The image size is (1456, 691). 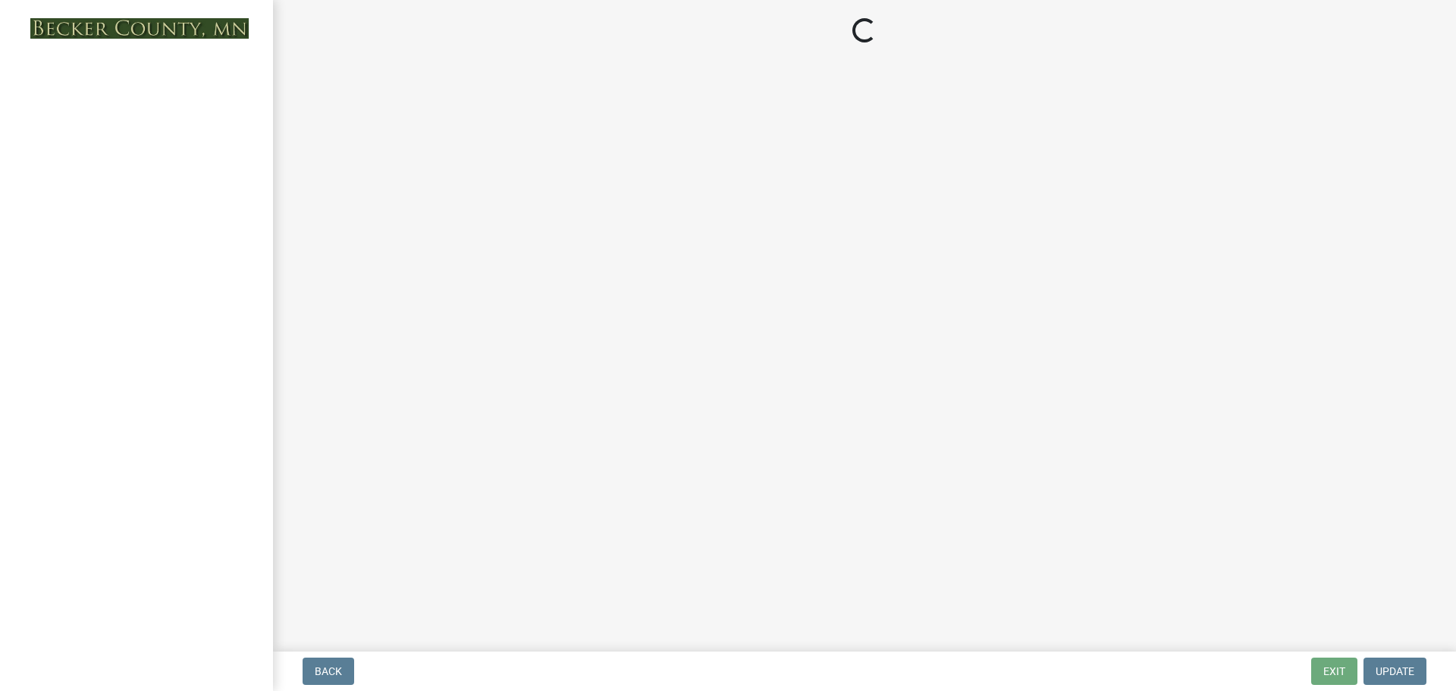 I want to click on button: Update, so click(x=1394, y=671).